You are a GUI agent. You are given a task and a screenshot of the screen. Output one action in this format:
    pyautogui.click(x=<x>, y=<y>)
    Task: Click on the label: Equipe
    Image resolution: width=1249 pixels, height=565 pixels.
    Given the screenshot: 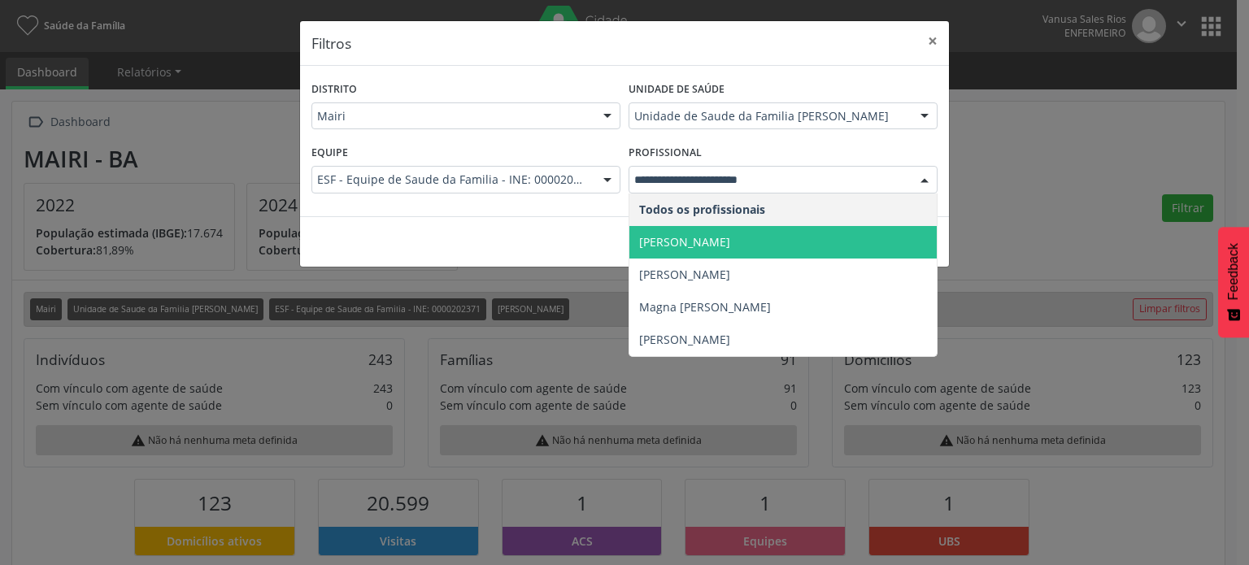 What is the action you would take?
    pyautogui.click(x=329, y=153)
    